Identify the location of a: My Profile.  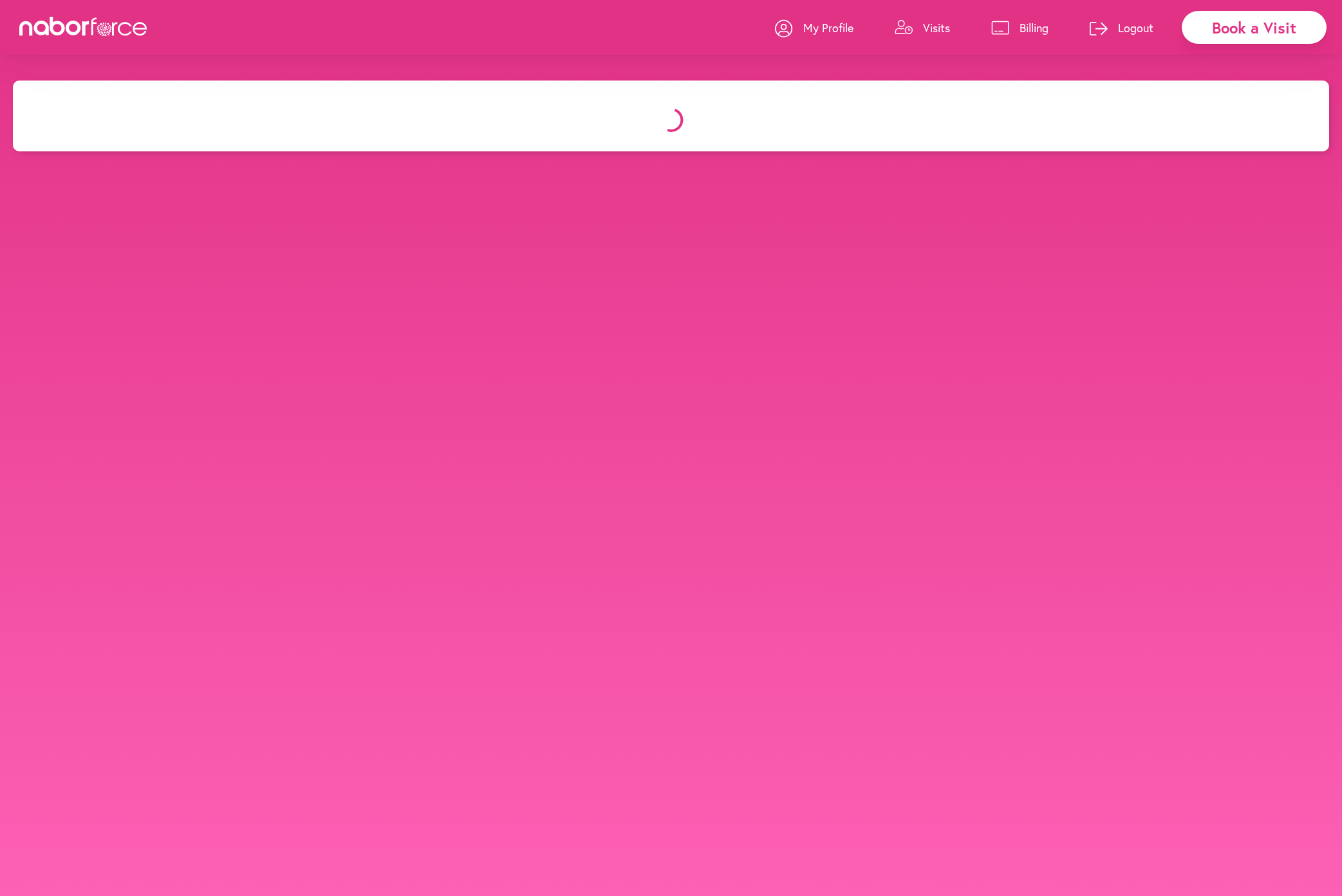
(814, 28).